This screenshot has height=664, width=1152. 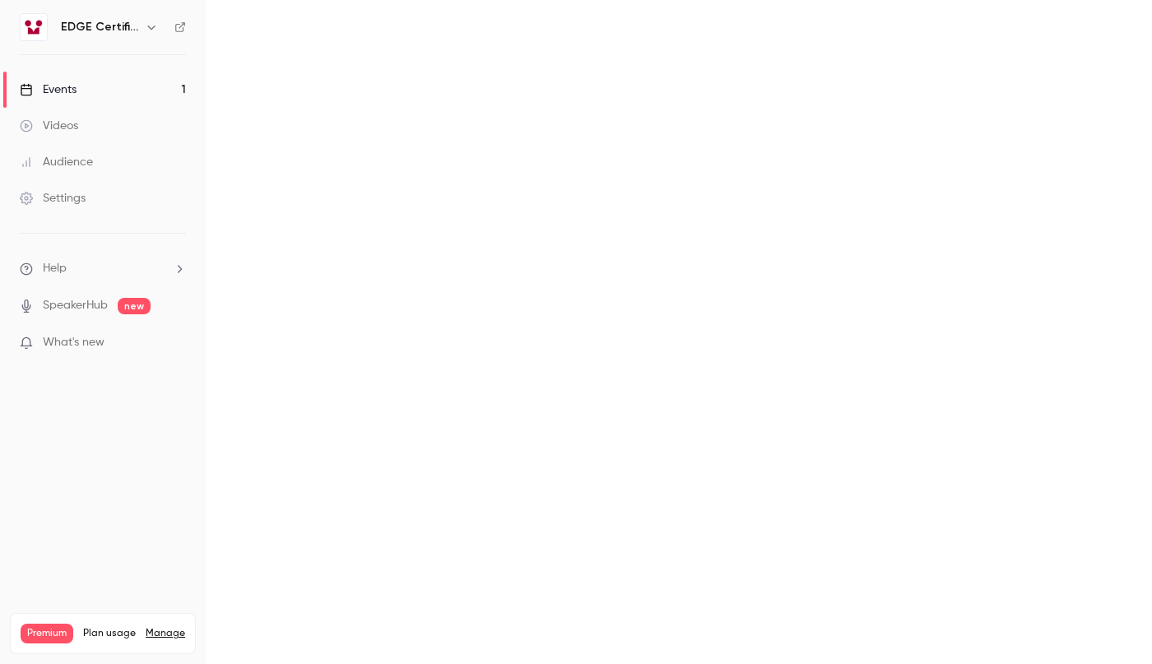 I want to click on a: SpeakerHub, so click(x=75, y=305).